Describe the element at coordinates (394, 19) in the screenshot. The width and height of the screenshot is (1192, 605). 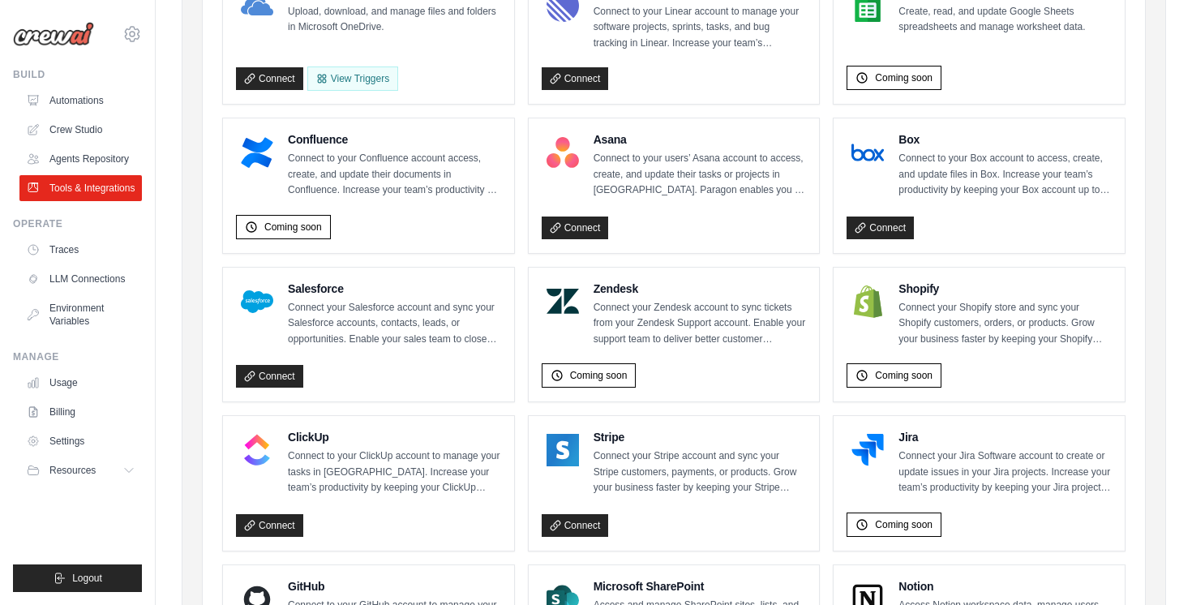
I see `p: Upload, download, and manage files and folders in Microsoft OneDrive.` at that location.